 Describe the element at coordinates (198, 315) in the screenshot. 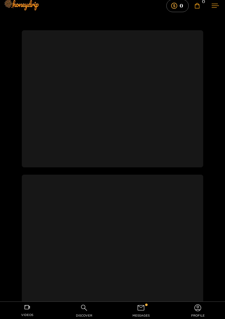

I see `span: profile` at that location.